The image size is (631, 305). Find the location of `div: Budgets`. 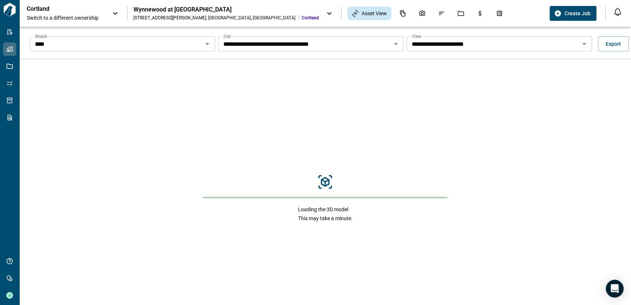

div: Budgets is located at coordinates (480, 13).